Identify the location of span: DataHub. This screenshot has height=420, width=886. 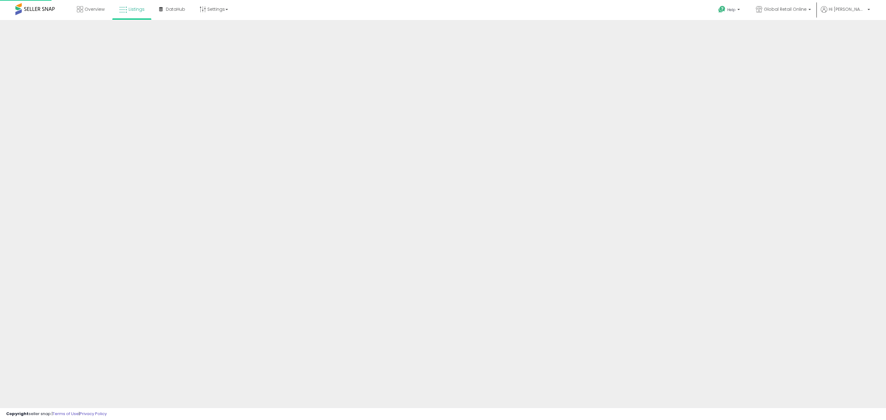
(175, 9).